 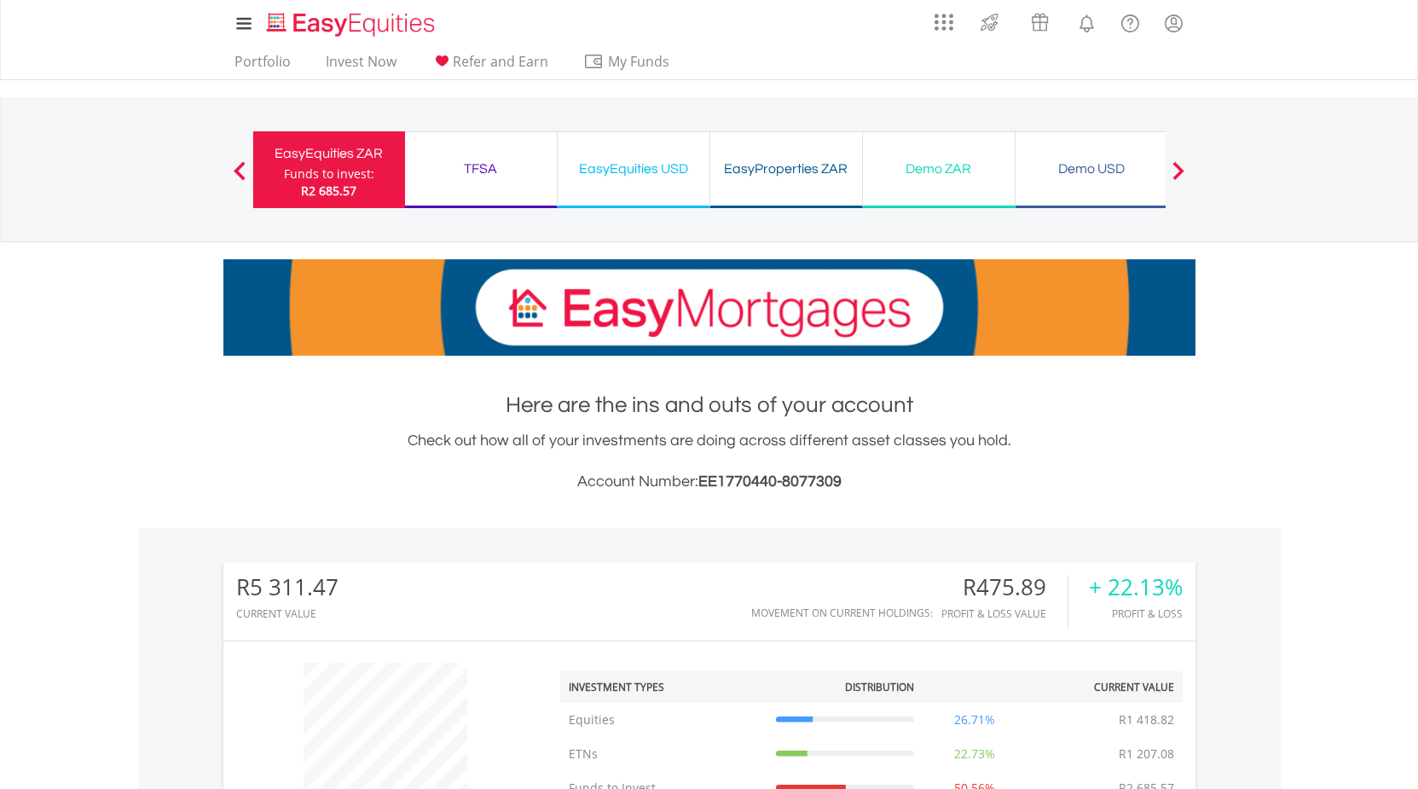 I want to click on div: CURRENT VALUE, so click(x=287, y=613).